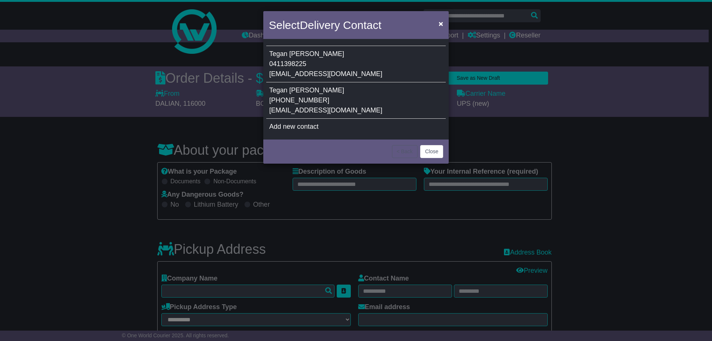  Describe the element at coordinates (362, 25) in the screenshot. I see `span: Contact` at that location.